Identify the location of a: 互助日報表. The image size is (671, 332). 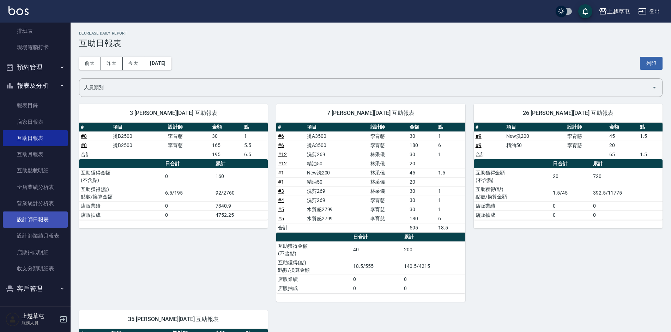
(35, 138).